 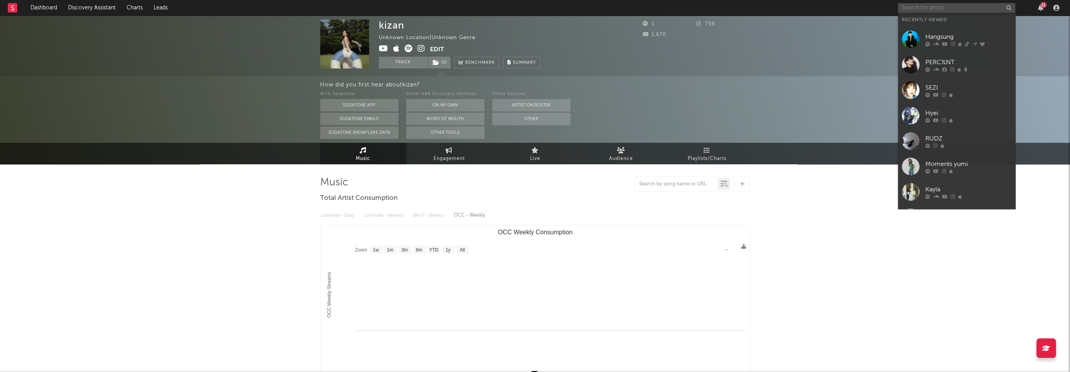 I want to click on span: 1, so click(x=649, y=24).